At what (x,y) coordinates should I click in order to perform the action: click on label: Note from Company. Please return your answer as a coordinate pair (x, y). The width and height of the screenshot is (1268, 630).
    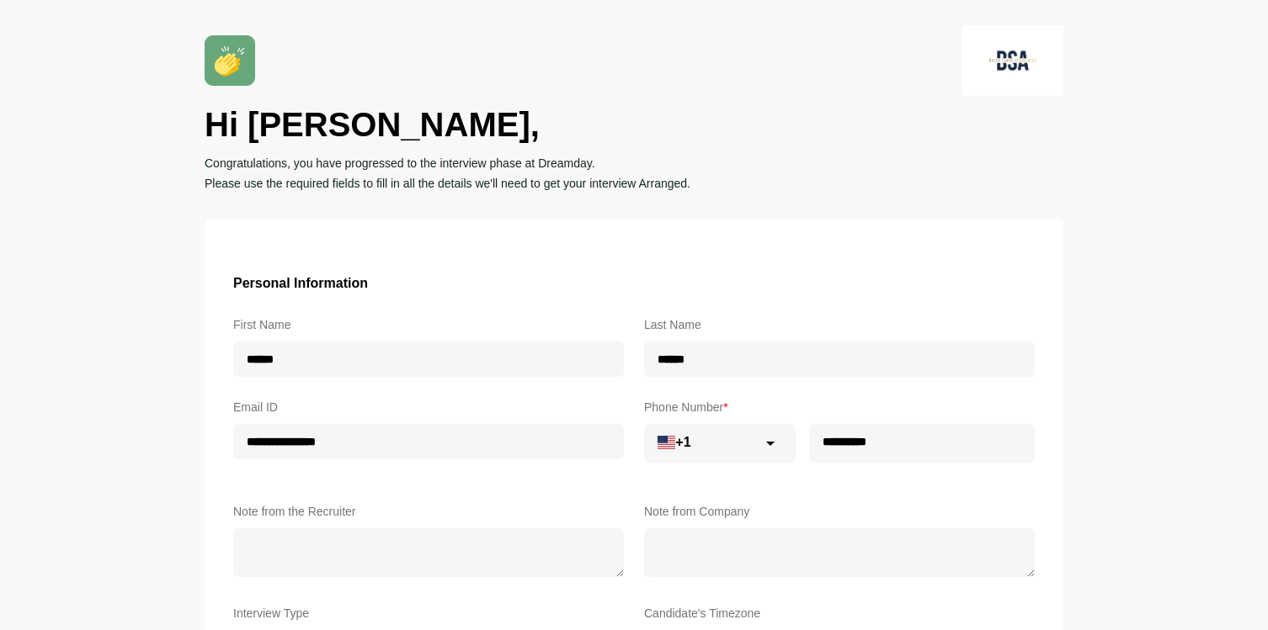
    Looking at the image, I should click on (839, 512).